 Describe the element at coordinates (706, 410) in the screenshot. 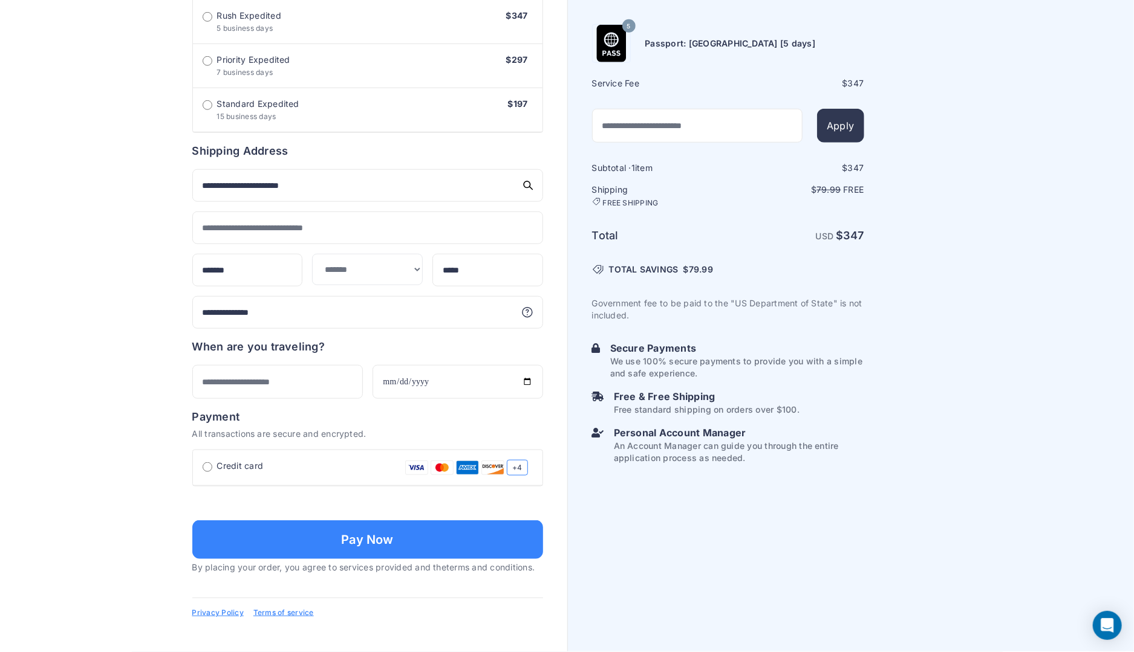

I see `p: Free standard shipping on orders over $100.` at that location.